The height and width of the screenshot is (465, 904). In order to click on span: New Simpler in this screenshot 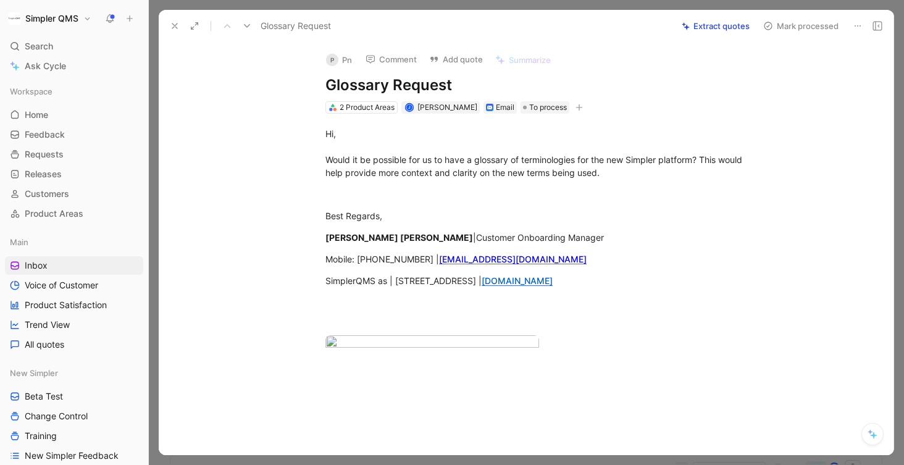, I will do `click(34, 373)`.